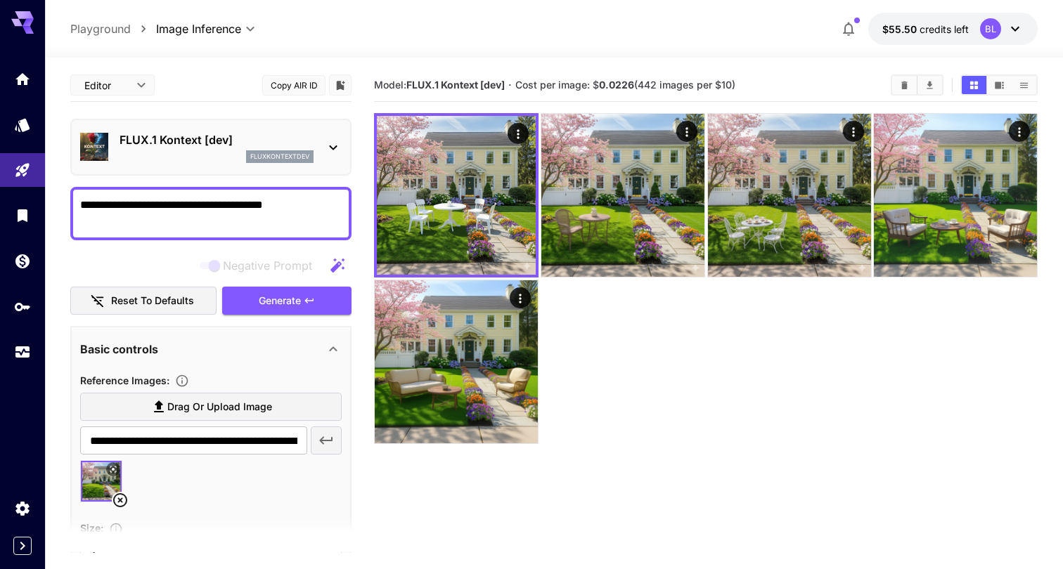 The image size is (1063, 569). Describe the element at coordinates (113, 29) in the screenshot. I see `nav: breadcrumb` at that location.